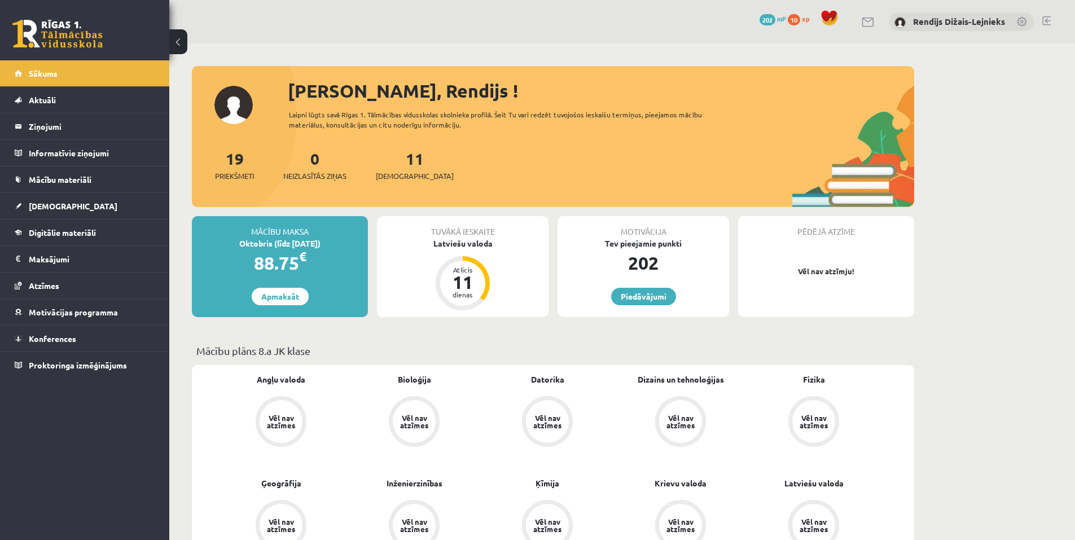 This screenshot has width=1075, height=540. What do you see at coordinates (643, 243) in the screenshot?
I see `div: Tev pieejamie punkti` at bounding box center [643, 243].